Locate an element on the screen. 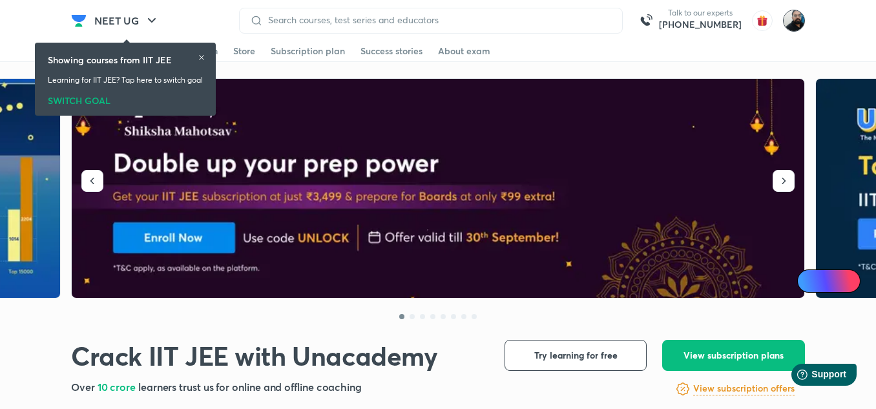 The height and width of the screenshot is (409, 876). button: NEET UG is located at coordinates (127, 21).